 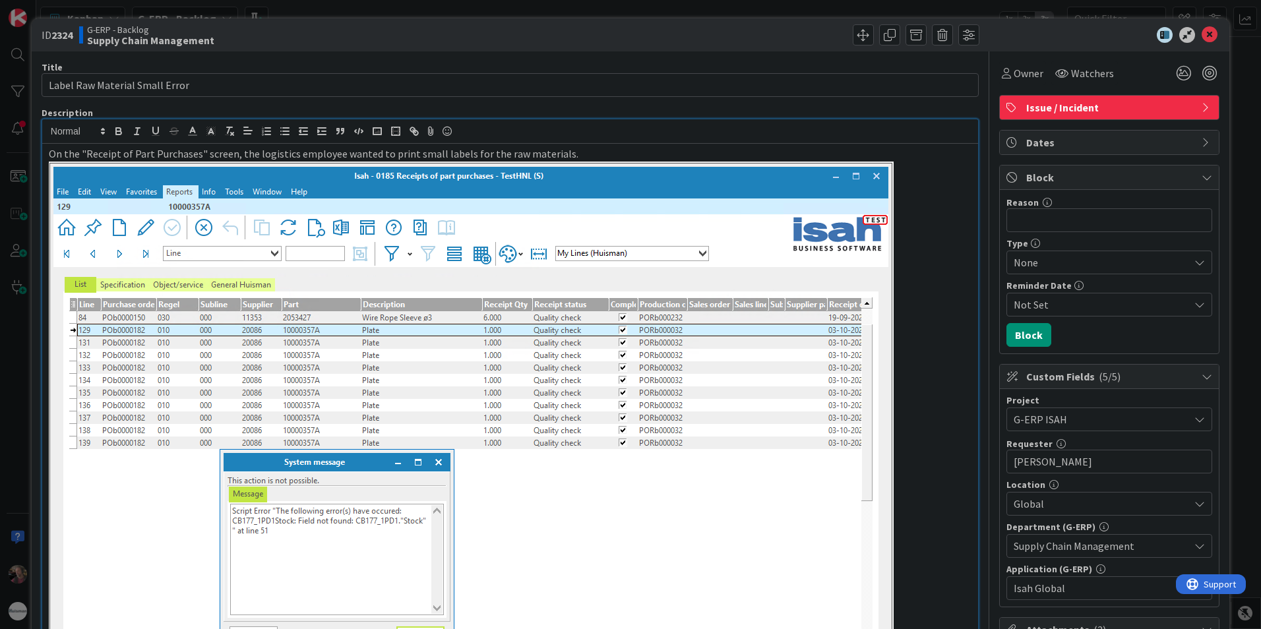 I want to click on span: Owner, so click(x=1028, y=73).